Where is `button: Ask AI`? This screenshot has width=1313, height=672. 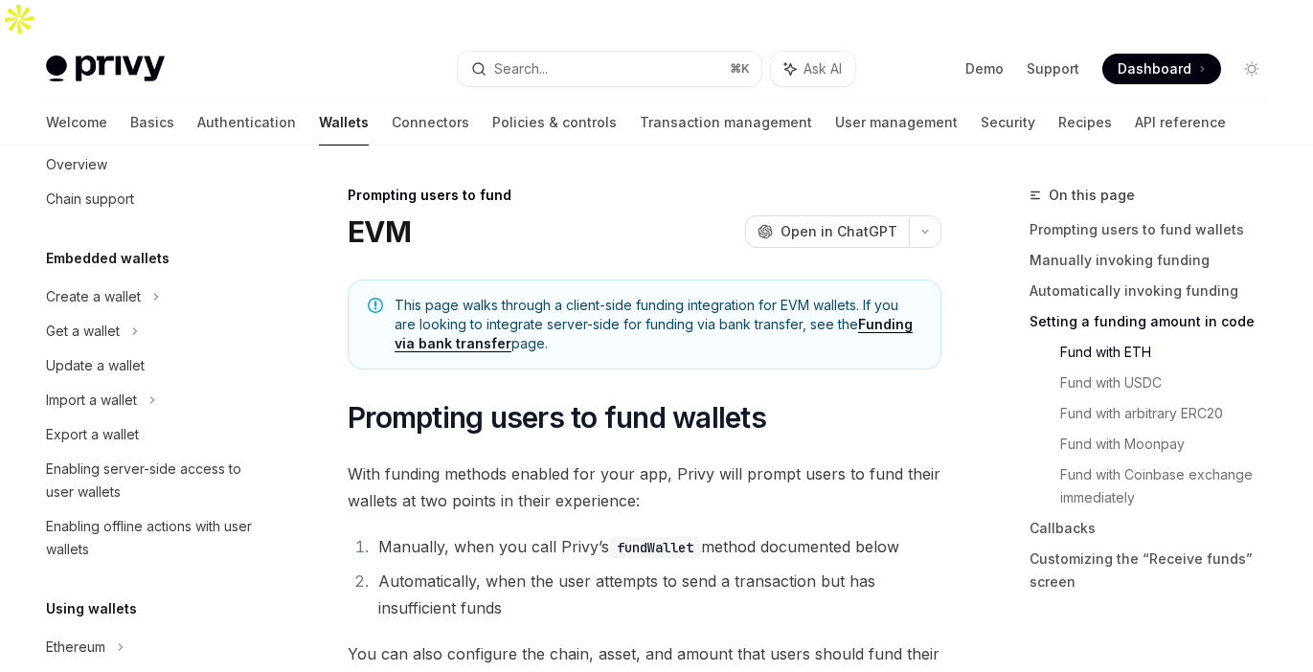 button: Ask AI is located at coordinates (813, 69).